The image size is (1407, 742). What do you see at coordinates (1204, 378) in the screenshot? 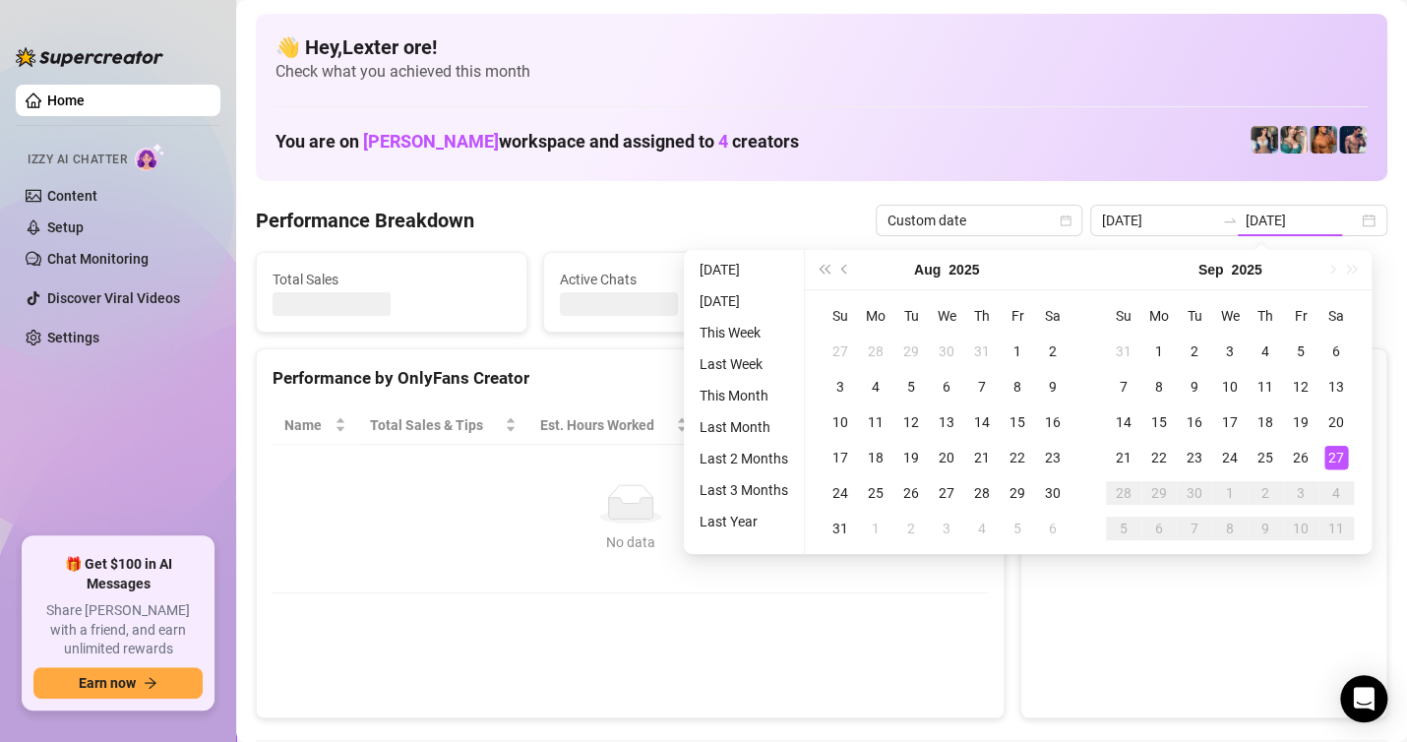
I see `div: Sales by OnlyFans Creator` at bounding box center [1204, 378].